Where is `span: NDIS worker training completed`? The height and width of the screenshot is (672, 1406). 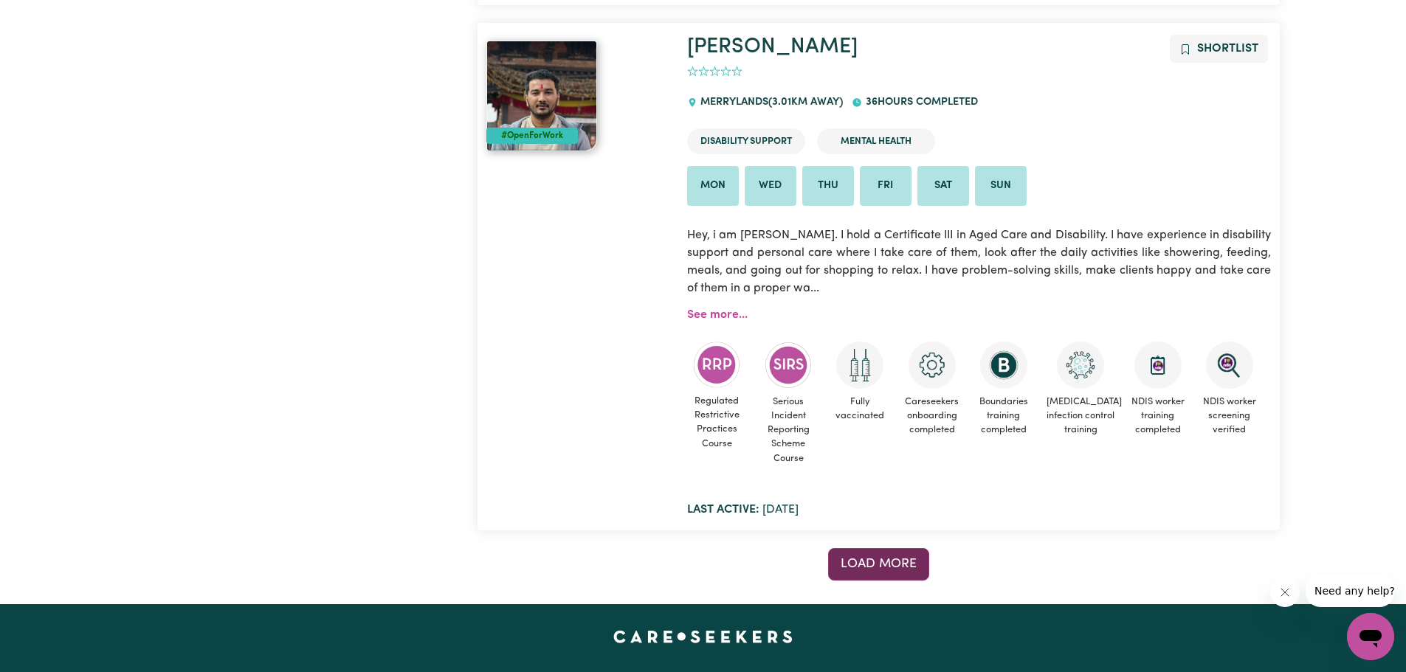
span: NDIS worker training completed is located at coordinates (1157, 416).